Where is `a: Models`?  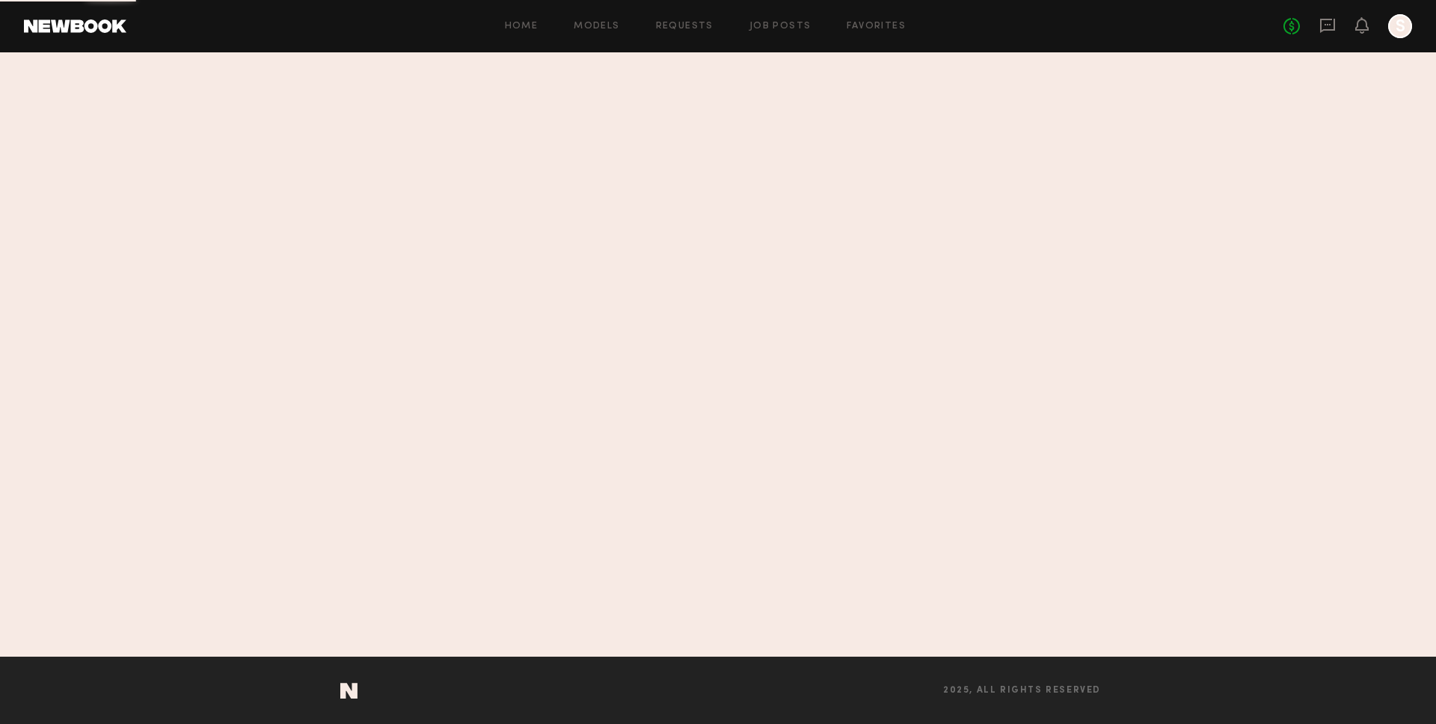
a: Models is located at coordinates (596, 26).